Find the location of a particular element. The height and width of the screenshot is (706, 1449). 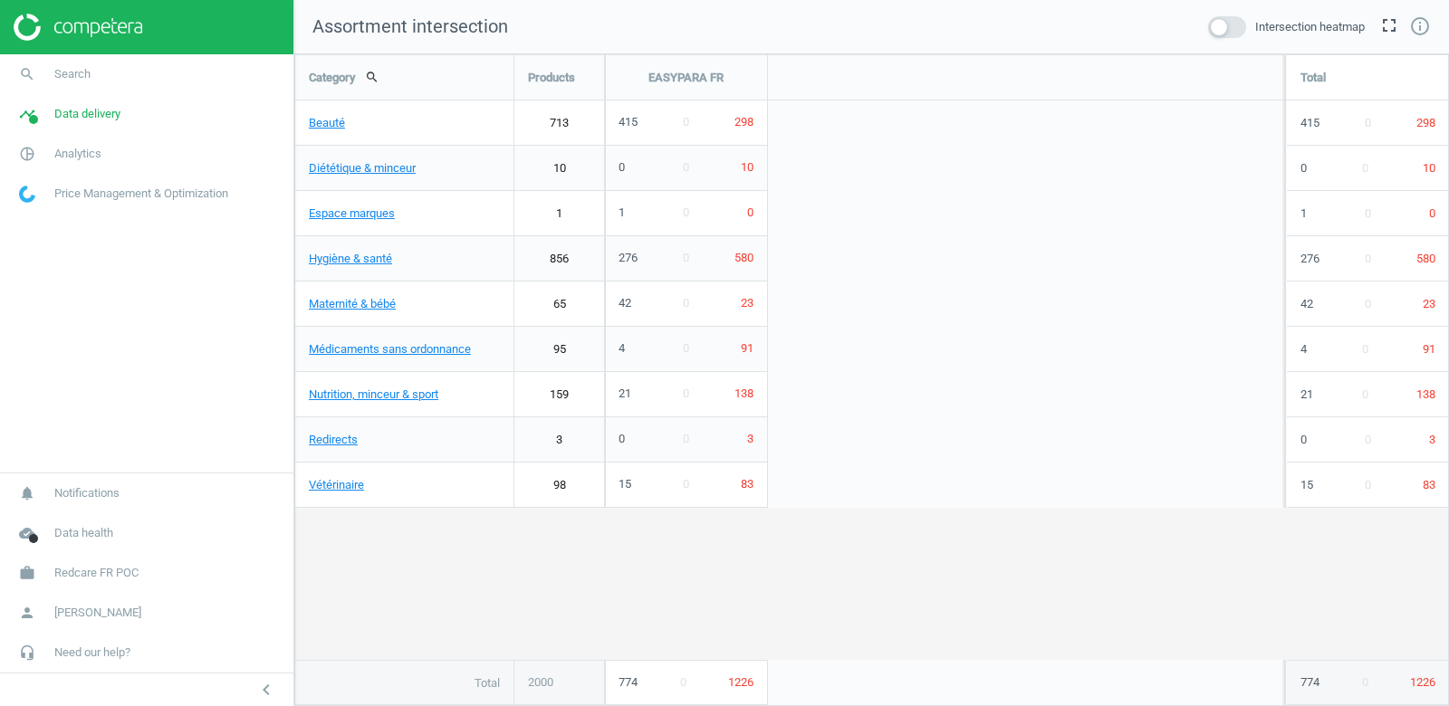

a: Diététique & minceur is located at coordinates (404, 168).